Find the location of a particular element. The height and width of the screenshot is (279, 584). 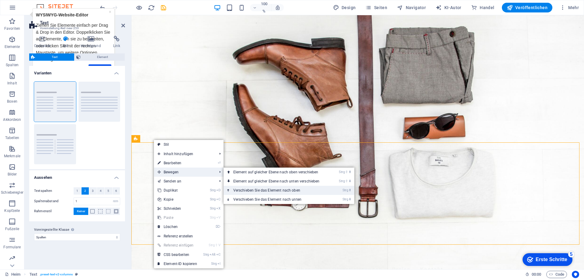

a: StrgXSchneiden is located at coordinates (177, 209).